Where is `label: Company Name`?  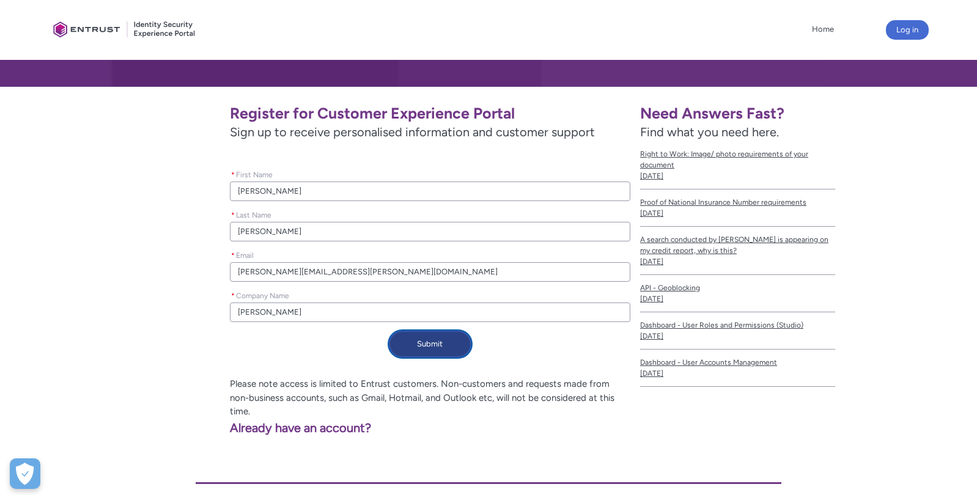
label: Company Name is located at coordinates (262, 295).